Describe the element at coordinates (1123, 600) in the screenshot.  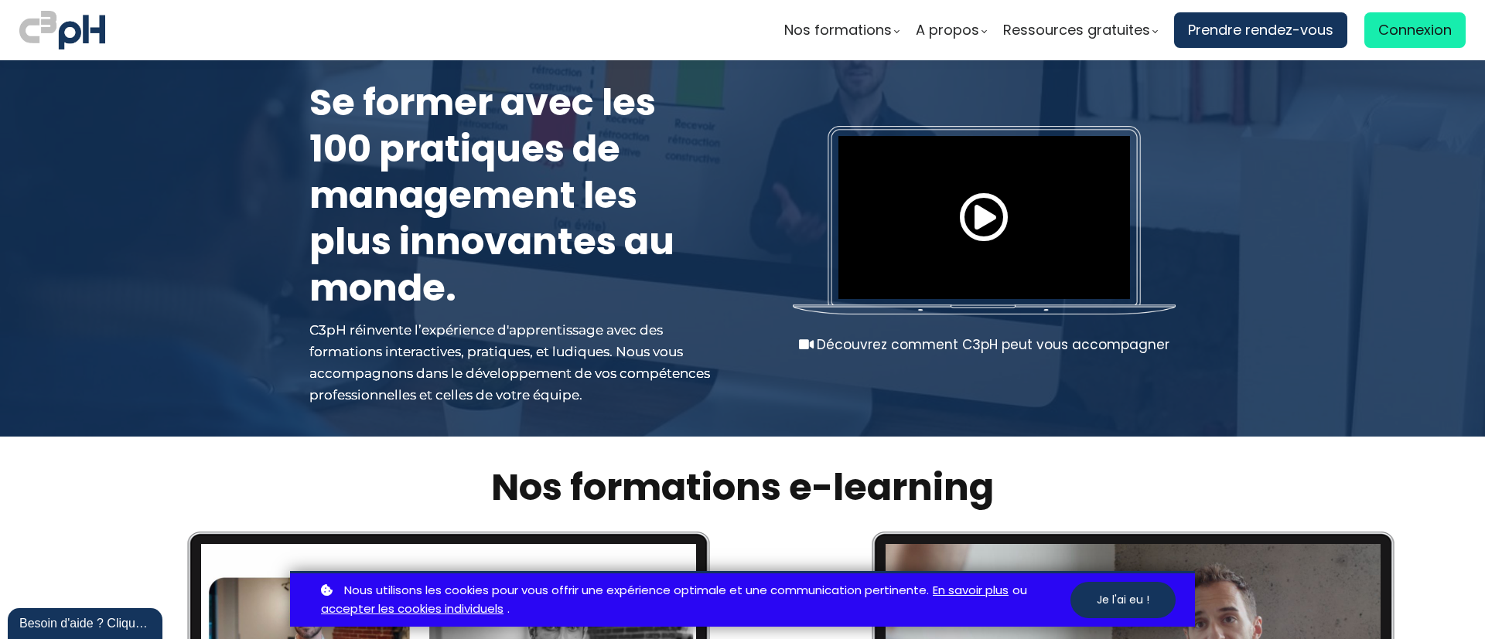
I see `button: Je l'ai eu !` at that location.